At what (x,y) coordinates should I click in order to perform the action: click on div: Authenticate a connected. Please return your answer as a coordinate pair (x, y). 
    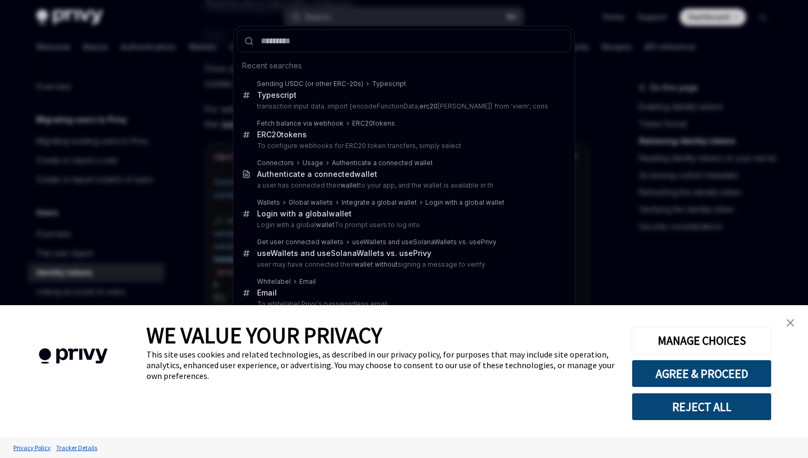
    Looking at the image, I should click on (317, 174).